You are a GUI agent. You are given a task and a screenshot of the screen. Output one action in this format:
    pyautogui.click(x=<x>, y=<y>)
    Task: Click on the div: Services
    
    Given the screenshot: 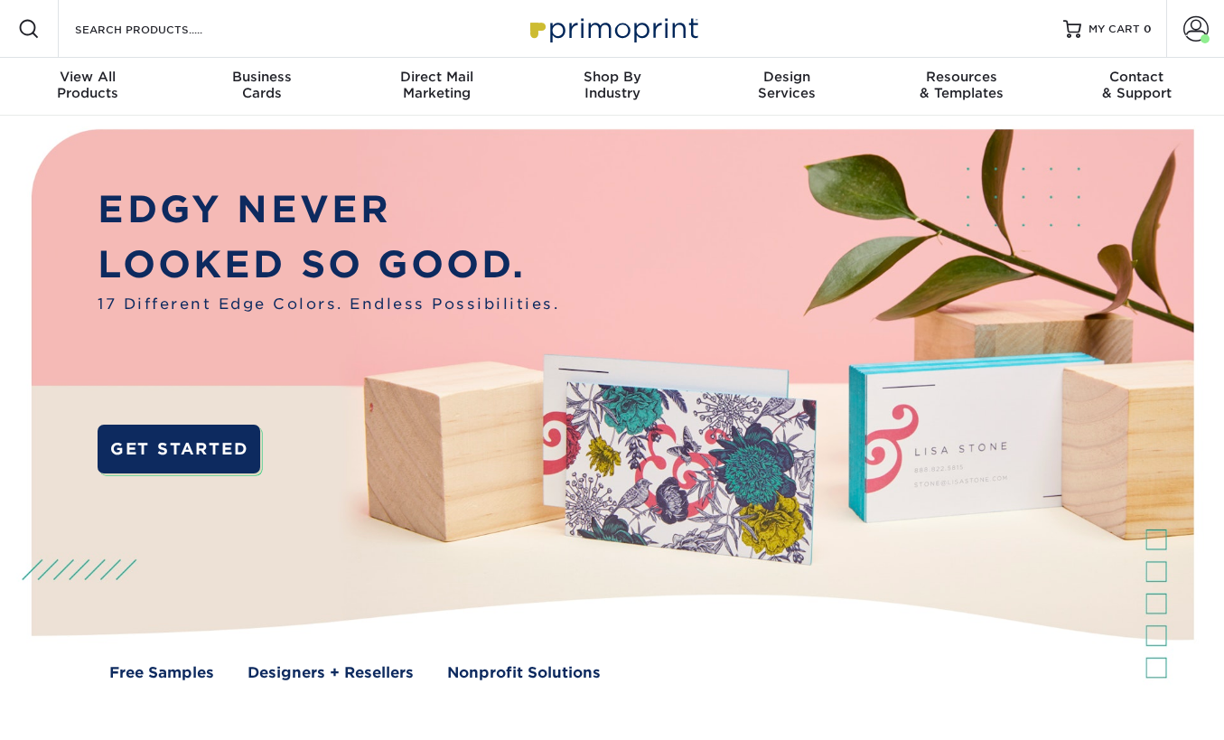 What is the action you would take?
    pyautogui.click(x=787, y=85)
    